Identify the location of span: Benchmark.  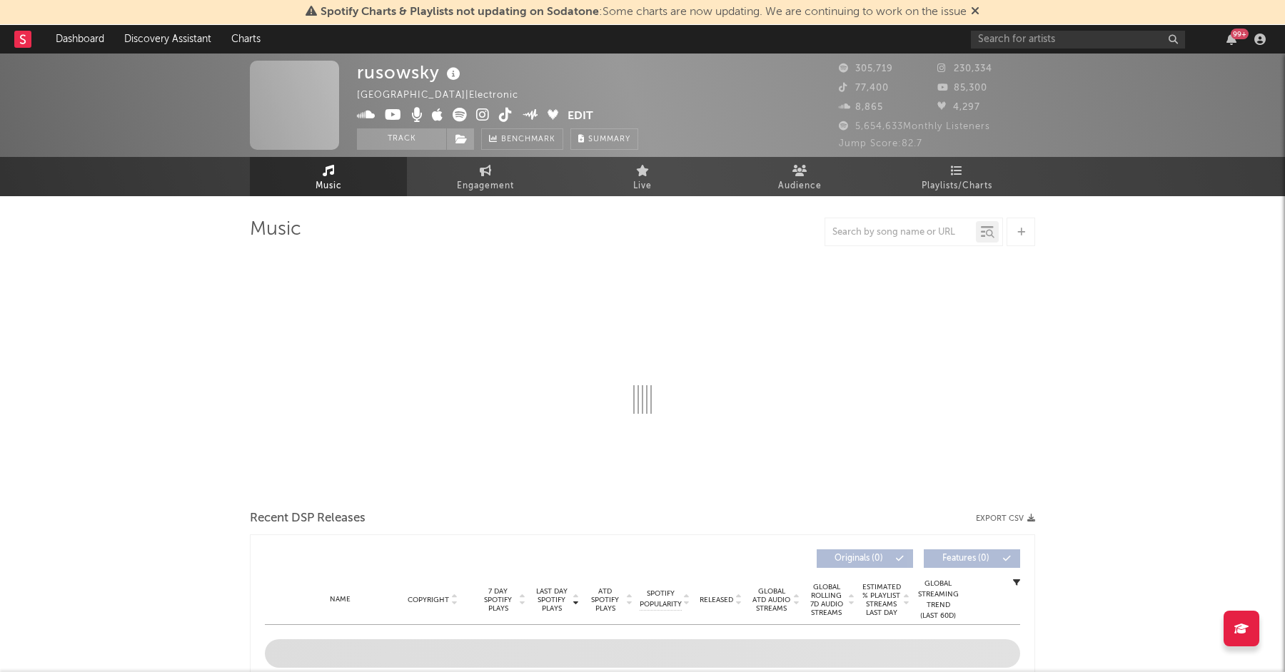
(528, 140).